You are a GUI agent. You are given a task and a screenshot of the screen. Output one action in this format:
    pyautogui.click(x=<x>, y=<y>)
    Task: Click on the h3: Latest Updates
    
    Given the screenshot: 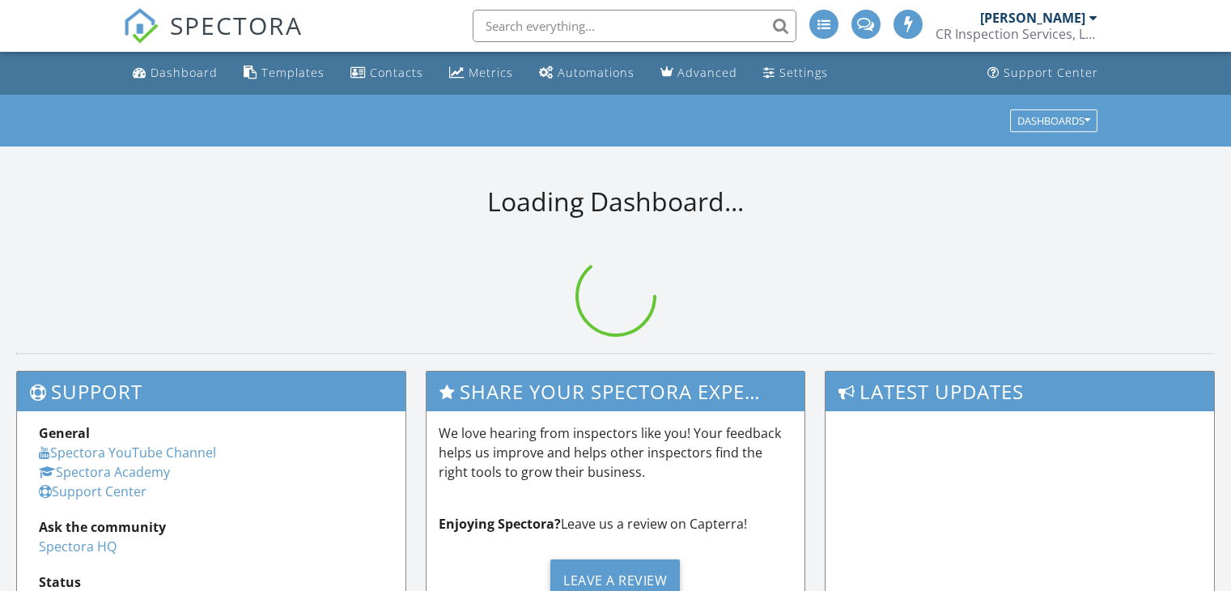 What is the action you would take?
    pyautogui.click(x=1020, y=391)
    